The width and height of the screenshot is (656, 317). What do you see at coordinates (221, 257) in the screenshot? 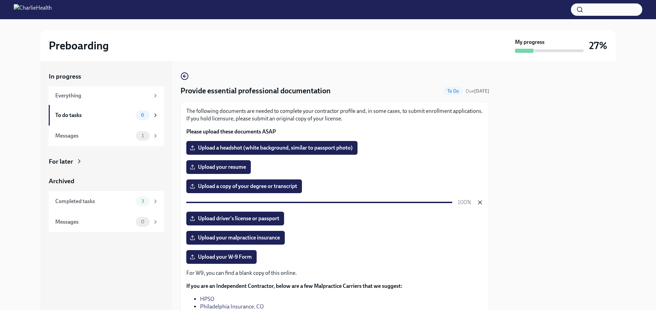
I see `span: Upload your W-9 Form` at bounding box center [221, 257].